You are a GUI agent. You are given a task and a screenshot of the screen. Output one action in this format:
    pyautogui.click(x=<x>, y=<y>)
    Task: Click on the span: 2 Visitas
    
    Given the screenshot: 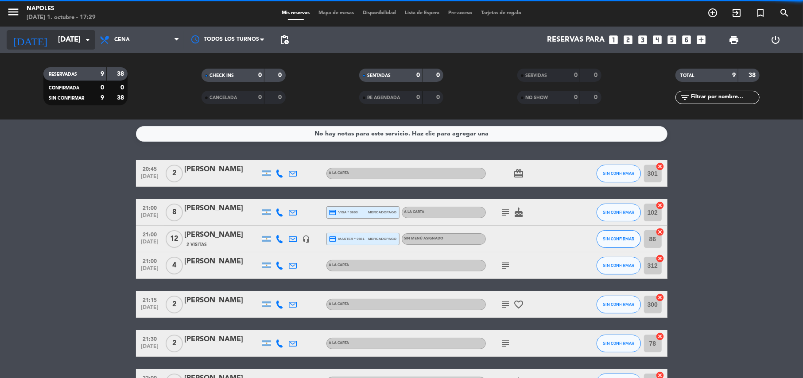 What is the action you would take?
    pyautogui.click(x=197, y=245)
    